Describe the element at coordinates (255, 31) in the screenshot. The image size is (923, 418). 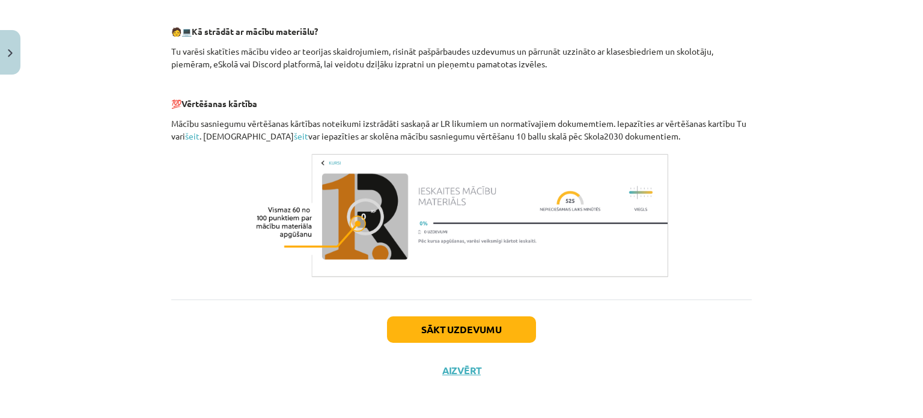
I see `b: Kā strādāt ar mācību materiālu?` at that location.